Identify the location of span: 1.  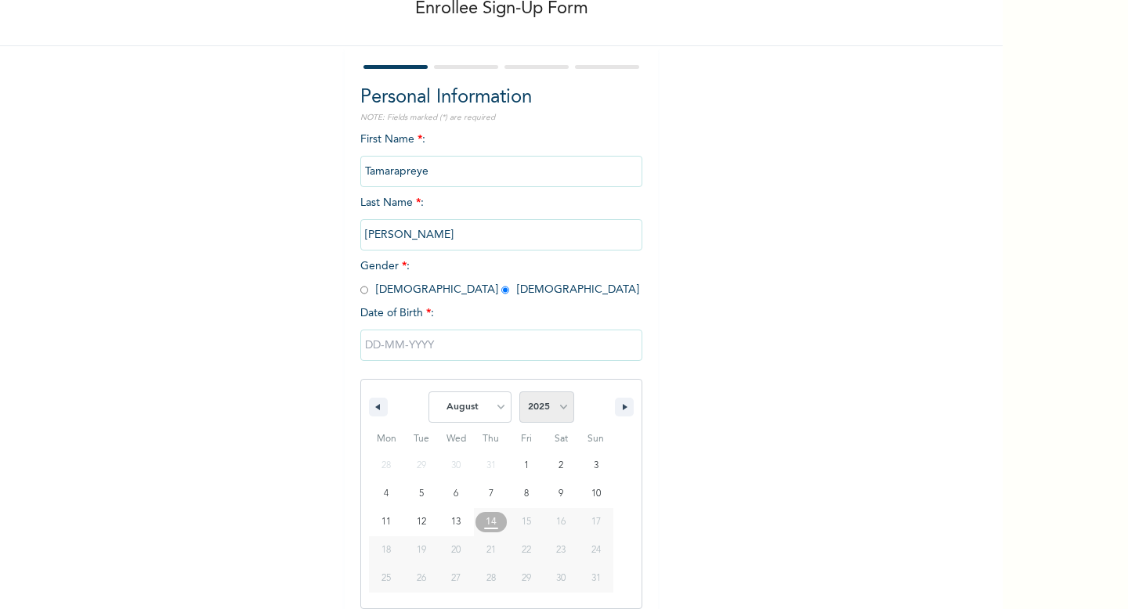
(526, 466).